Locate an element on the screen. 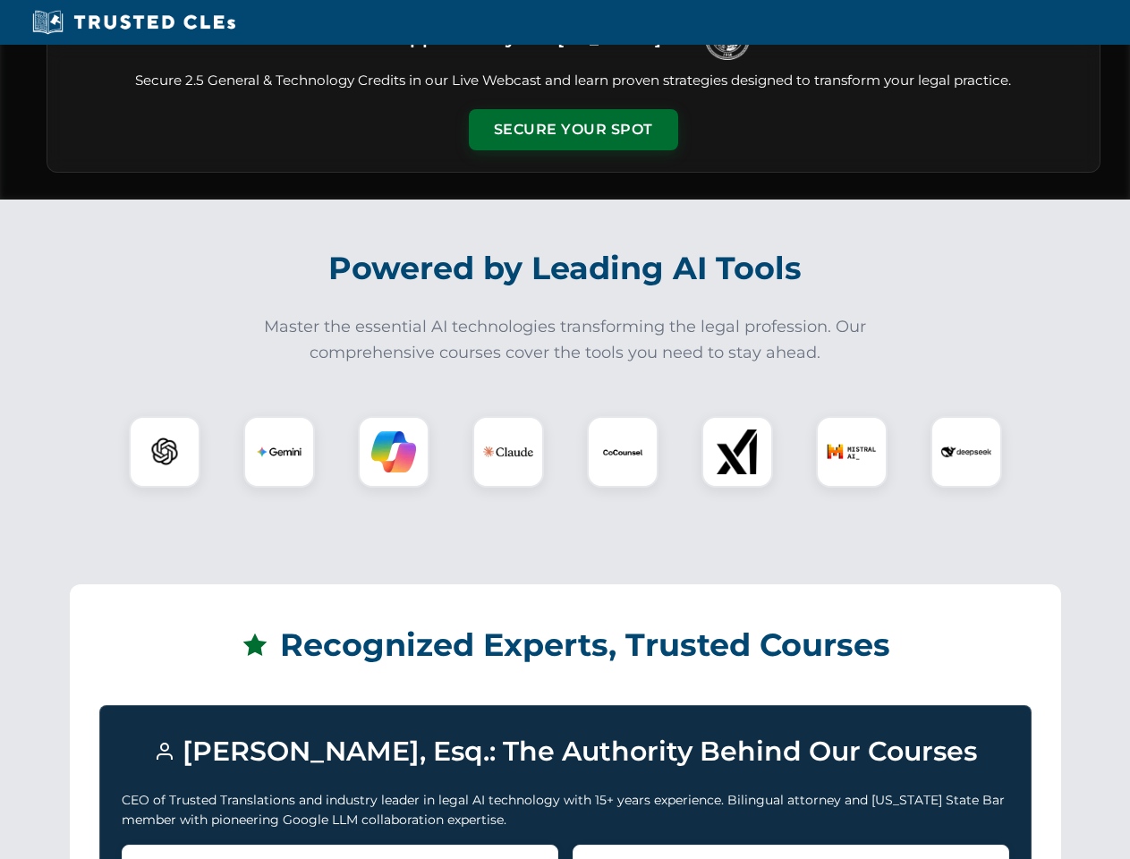 The image size is (1130, 859). p: Master the essential AI technologies transforming the legal profession. Our comprehensive courses... is located at coordinates (565, 340).